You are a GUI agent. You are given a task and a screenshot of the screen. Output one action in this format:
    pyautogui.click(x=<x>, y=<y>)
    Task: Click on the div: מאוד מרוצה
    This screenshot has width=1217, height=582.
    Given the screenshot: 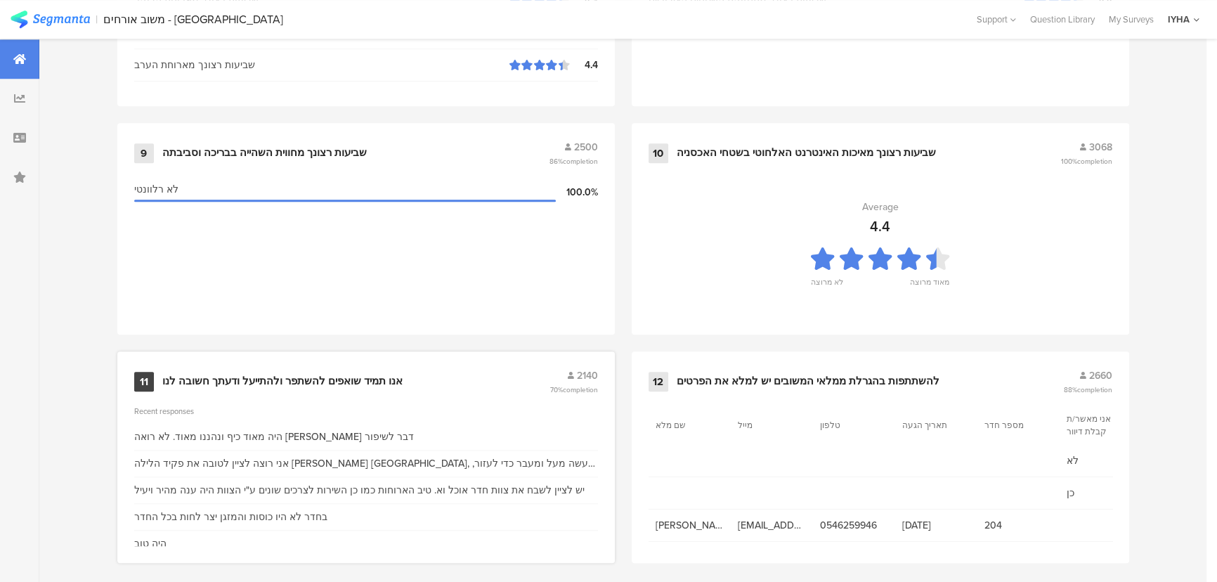 What is the action you would take?
    pyautogui.click(x=930, y=286)
    